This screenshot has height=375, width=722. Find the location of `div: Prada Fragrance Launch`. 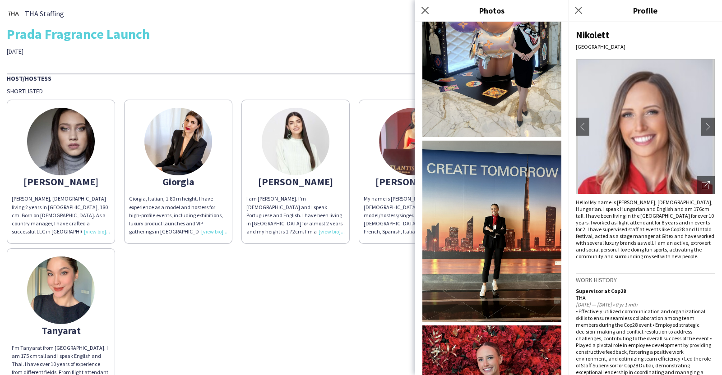

div: Prada Fragrance Launch is located at coordinates (361, 34).